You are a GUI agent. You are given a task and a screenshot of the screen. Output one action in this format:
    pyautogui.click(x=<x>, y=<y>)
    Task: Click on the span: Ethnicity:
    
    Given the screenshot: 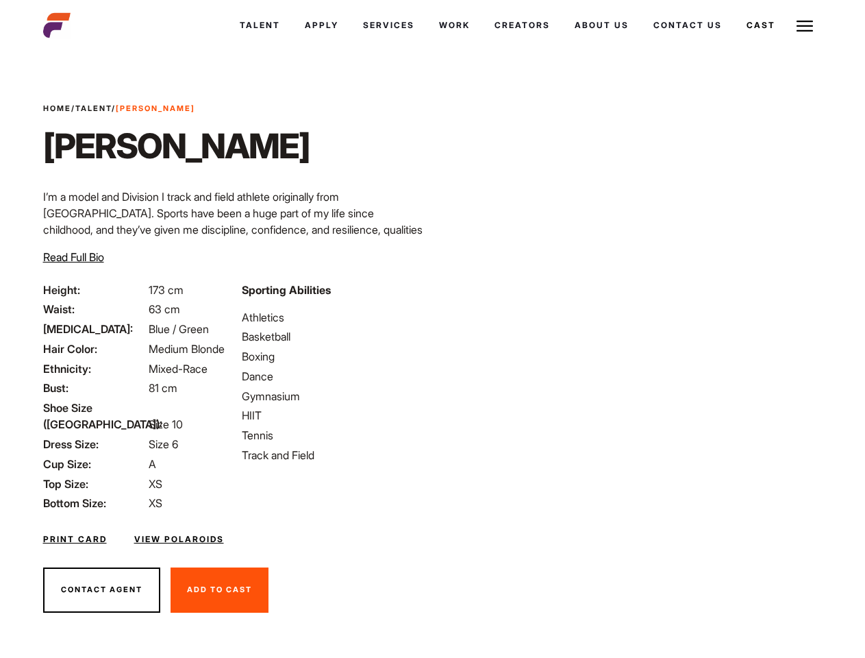 What is the action you would take?
    pyautogui.click(x=95, y=369)
    